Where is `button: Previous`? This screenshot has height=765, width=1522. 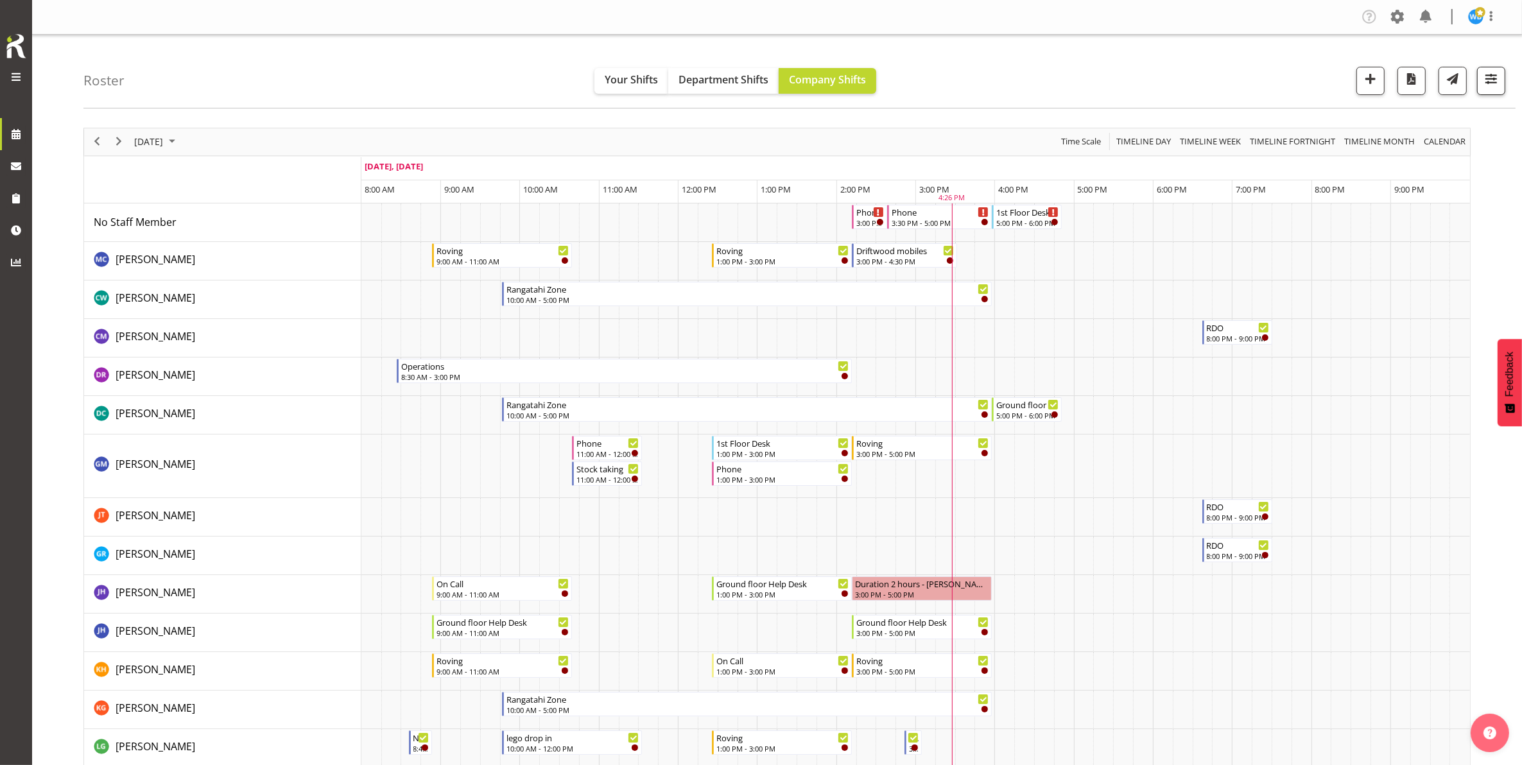 button: Previous is located at coordinates (97, 141).